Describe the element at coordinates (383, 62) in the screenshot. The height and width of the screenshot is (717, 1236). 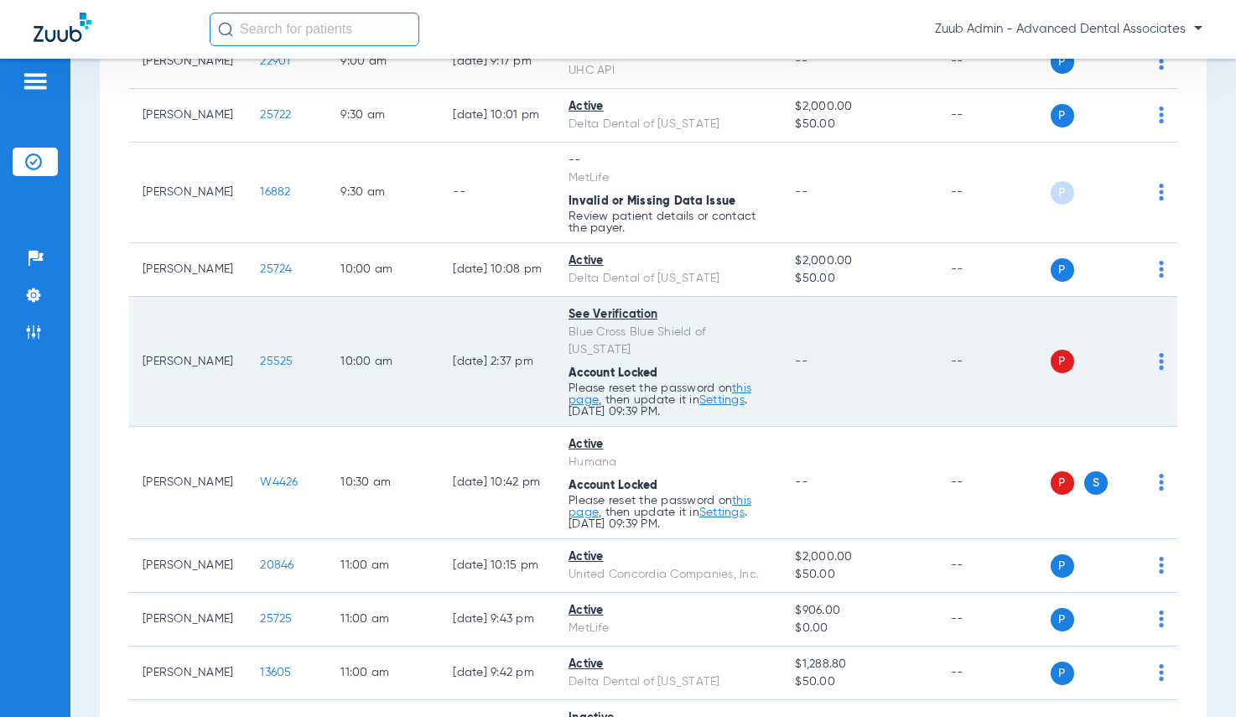
I see `td: 9:00 AM` at that location.